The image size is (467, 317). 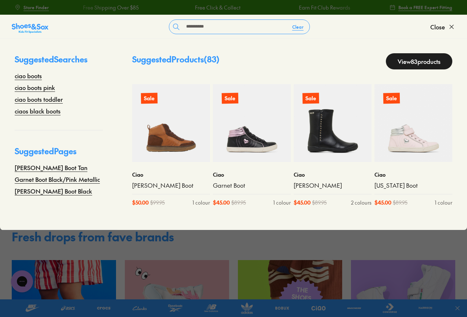 What do you see at coordinates (425, 7) in the screenshot?
I see `span: Book a FREE Expert Fitting` at bounding box center [425, 7].